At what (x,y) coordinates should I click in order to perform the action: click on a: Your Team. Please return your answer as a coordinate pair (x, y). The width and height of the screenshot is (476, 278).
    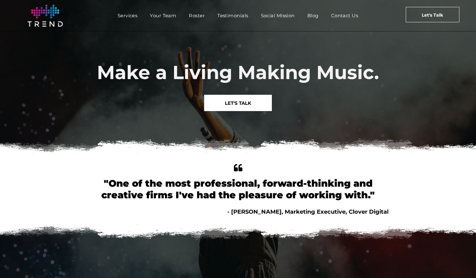
    Looking at the image, I should click on (163, 15).